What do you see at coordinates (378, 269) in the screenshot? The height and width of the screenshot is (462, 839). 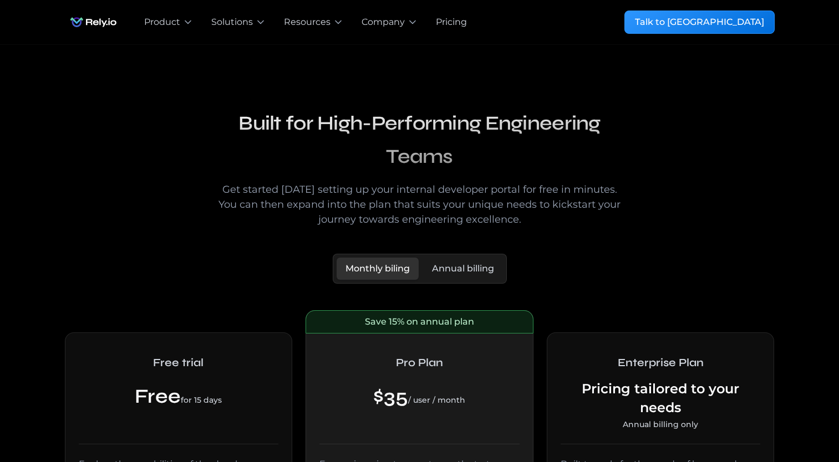 I see `div: Monthly biling` at bounding box center [378, 269].